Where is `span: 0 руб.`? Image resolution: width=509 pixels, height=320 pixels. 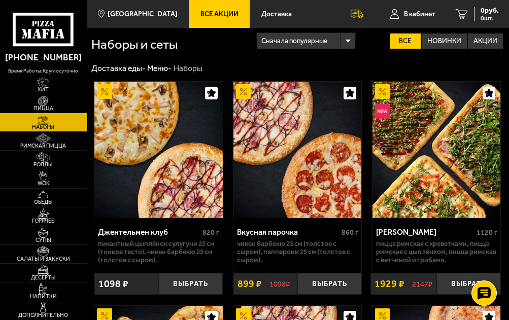 span: 0 руб. is located at coordinates (489, 11).